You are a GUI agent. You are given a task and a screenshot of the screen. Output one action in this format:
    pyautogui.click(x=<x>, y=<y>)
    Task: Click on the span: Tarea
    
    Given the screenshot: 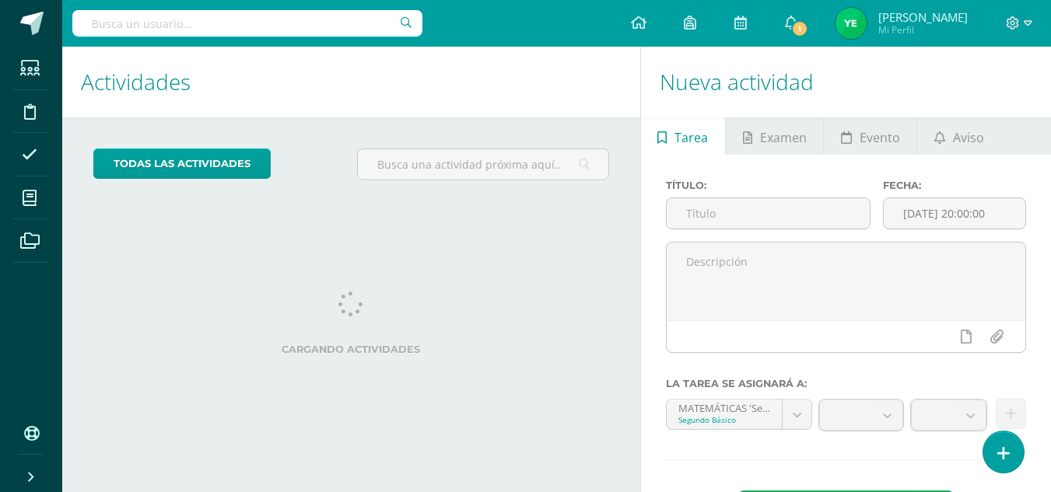 What is the action you would take?
    pyautogui.click(x=691, y=138)
    